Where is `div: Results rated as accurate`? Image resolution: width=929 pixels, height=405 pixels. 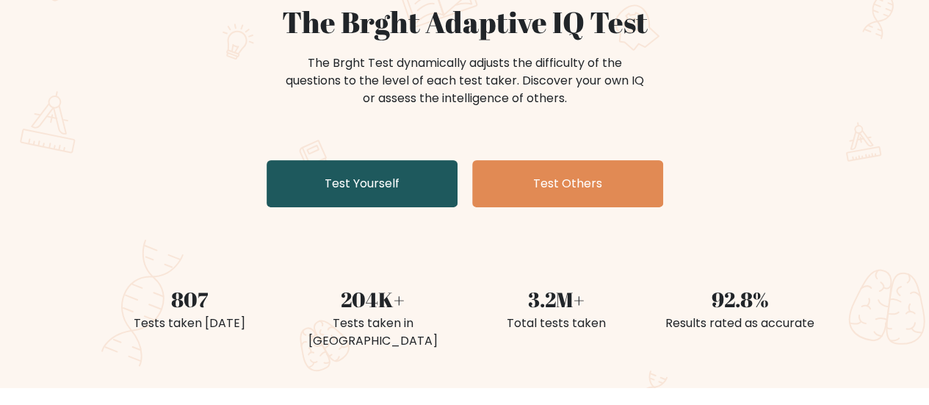 div: Results rated as accurate is located at coordinates (740, 323).